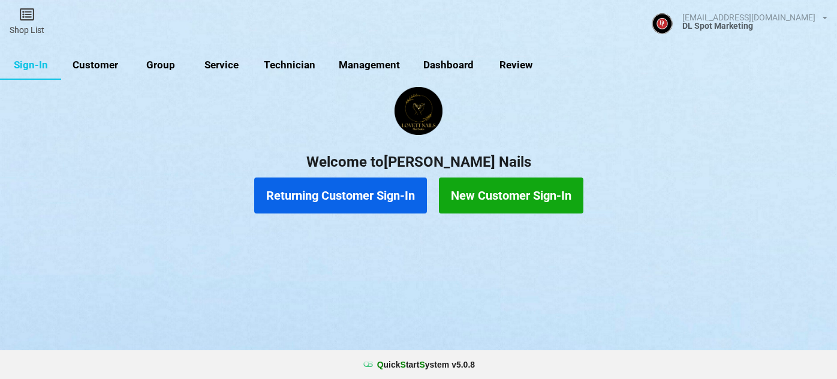  I want to click on a: Group, so click(161, 65).